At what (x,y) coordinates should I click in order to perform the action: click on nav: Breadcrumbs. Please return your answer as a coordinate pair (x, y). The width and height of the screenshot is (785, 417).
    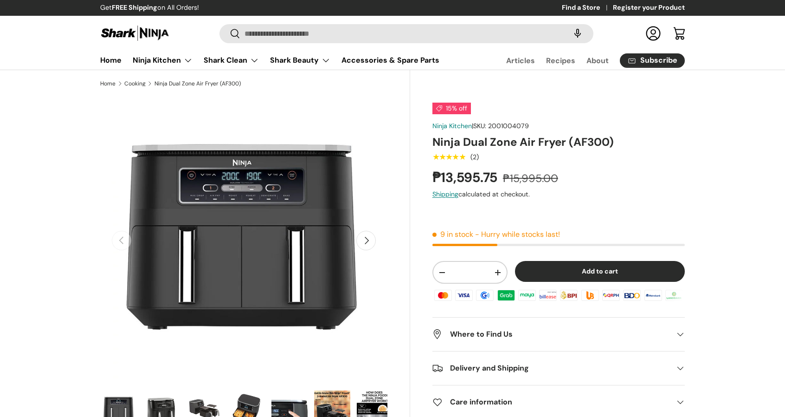
    Looking at the image, I should click on (255, 84).